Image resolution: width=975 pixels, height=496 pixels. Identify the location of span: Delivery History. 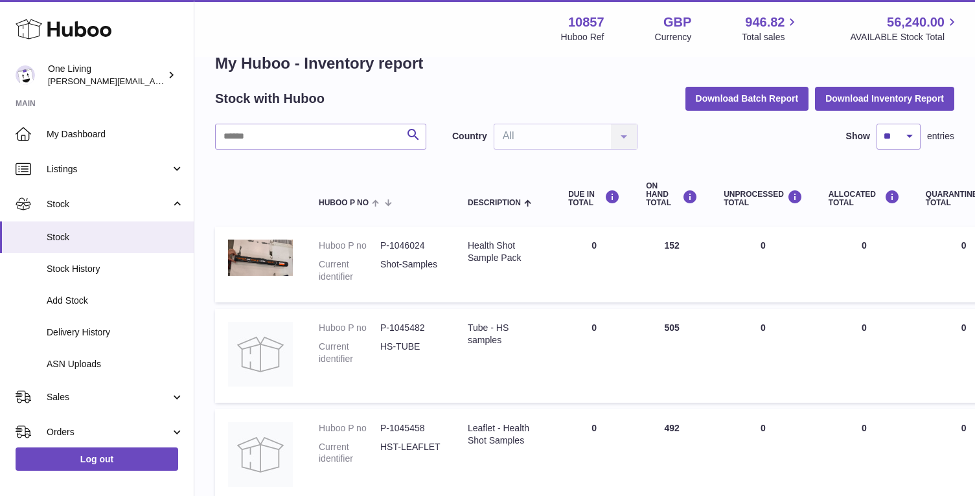
(115, 332).